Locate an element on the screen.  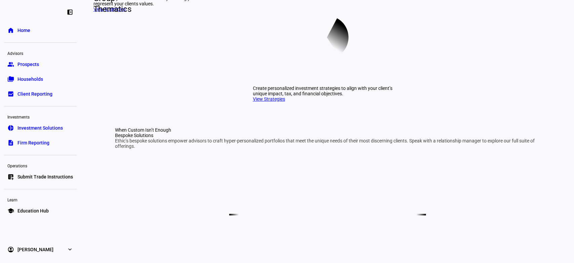
eth-mat-symbol: folder_copy is located at coordinates (11, 79).